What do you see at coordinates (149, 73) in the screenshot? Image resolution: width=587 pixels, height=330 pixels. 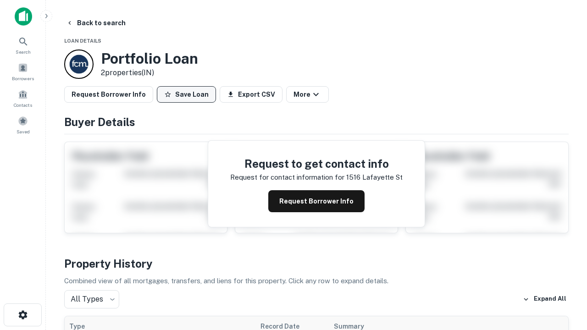 I see `p: 2 properties (IN)` at bounding box center [149, 73].